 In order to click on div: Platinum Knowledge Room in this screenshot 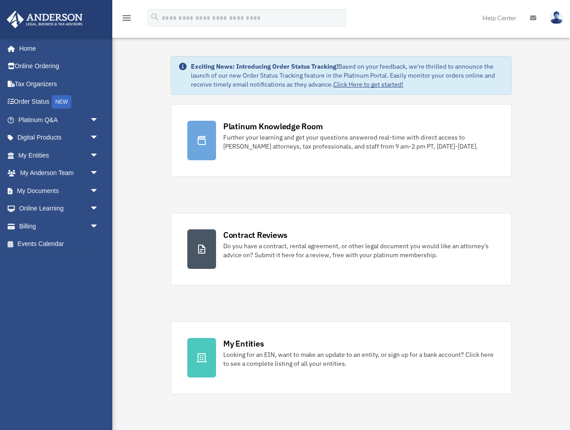, I will do `click(273, 126)`.